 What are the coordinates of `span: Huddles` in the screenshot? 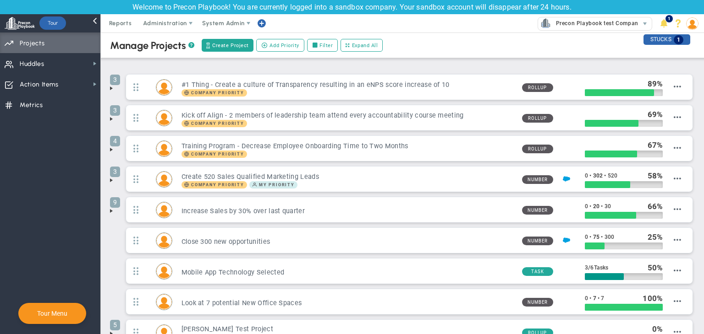 It's located at (32, 64).